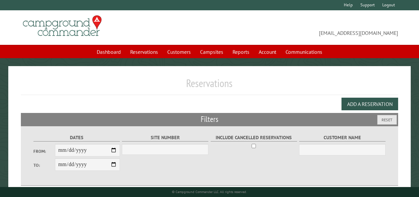 The image size is (419, 197). I want to click on img: Campground Commander, so click(62, 26).